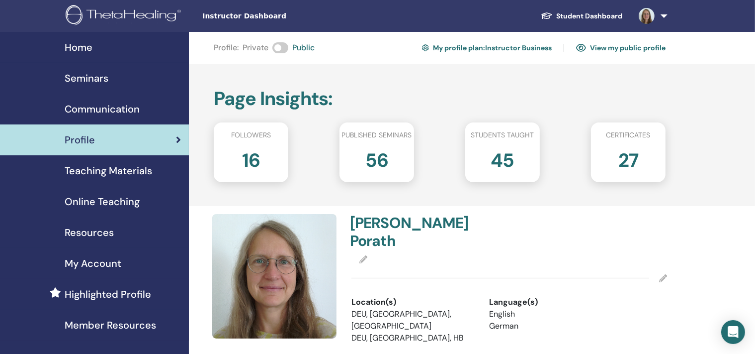 Image resolution: width=755 pixels, height=354 pixels. What do you see at coordinates (93, 263) in the screenshot?
I see `span: My Account` at bounding box center [93, 263].